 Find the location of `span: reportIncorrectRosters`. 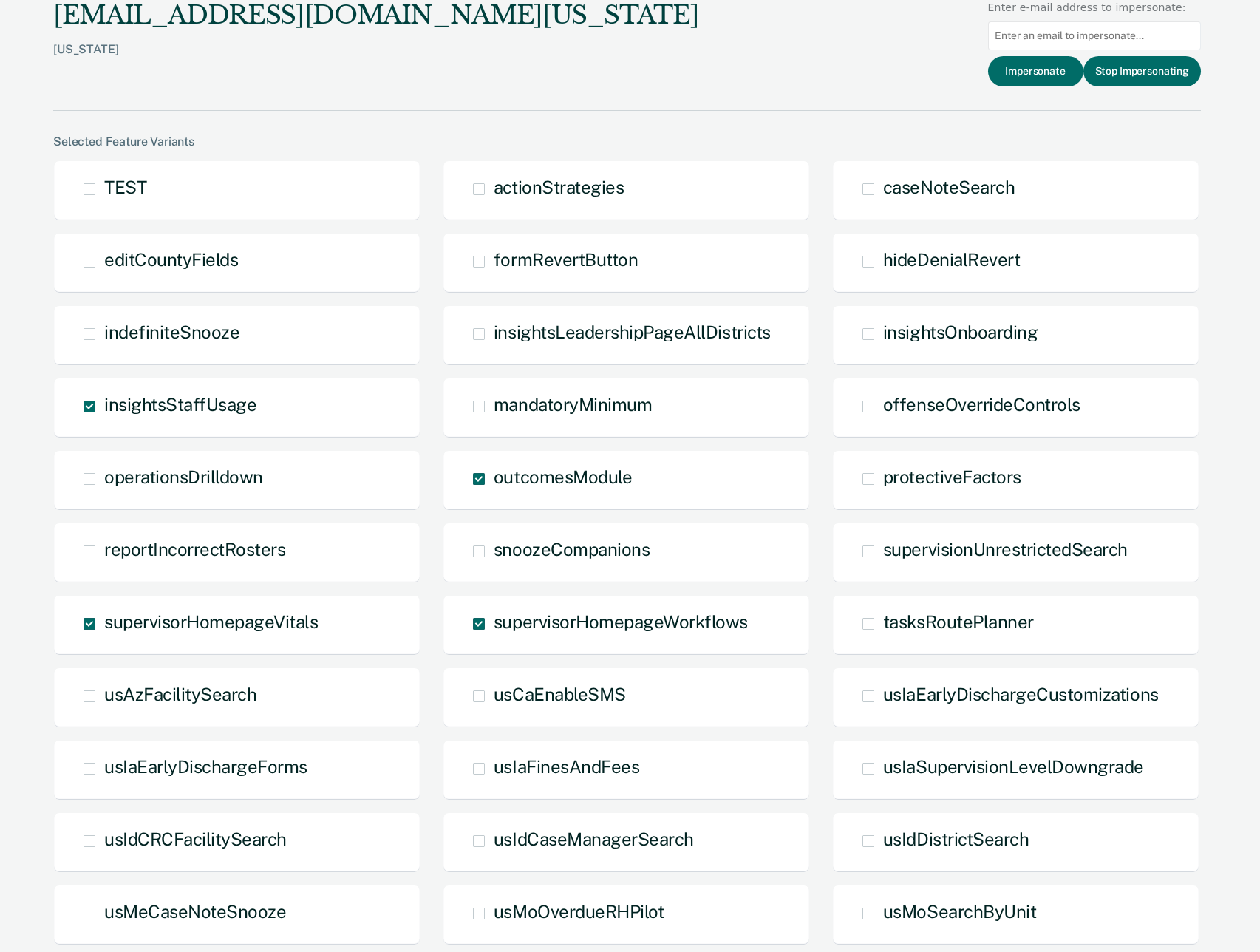

span: reportIncorrectRosters is located at coordinates (195, 549).